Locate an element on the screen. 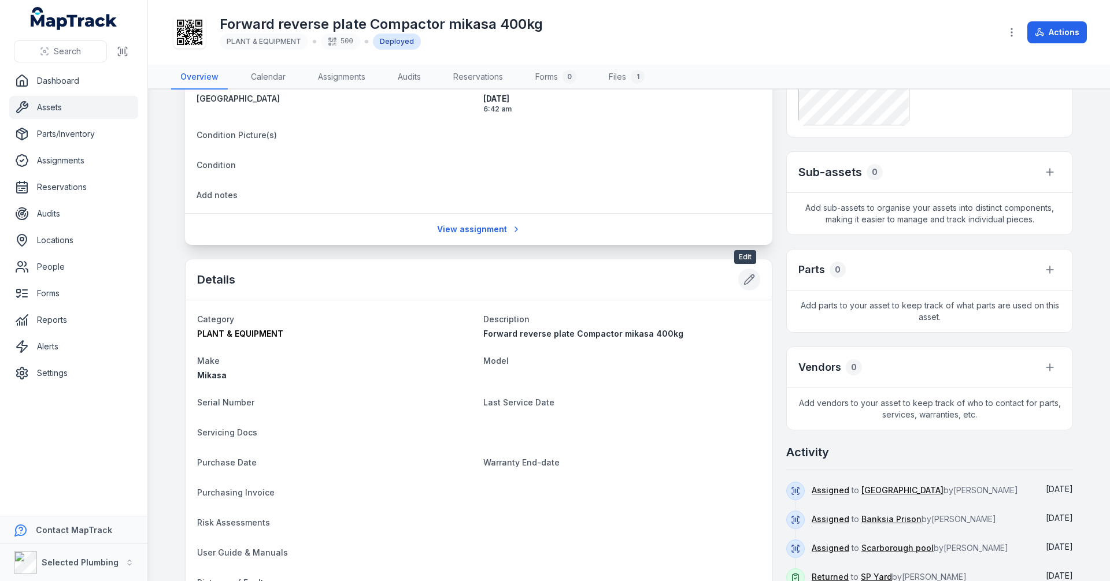 This screenshot has width=1110, height=581. h3: Vendors is located at coordinates (819, 368).